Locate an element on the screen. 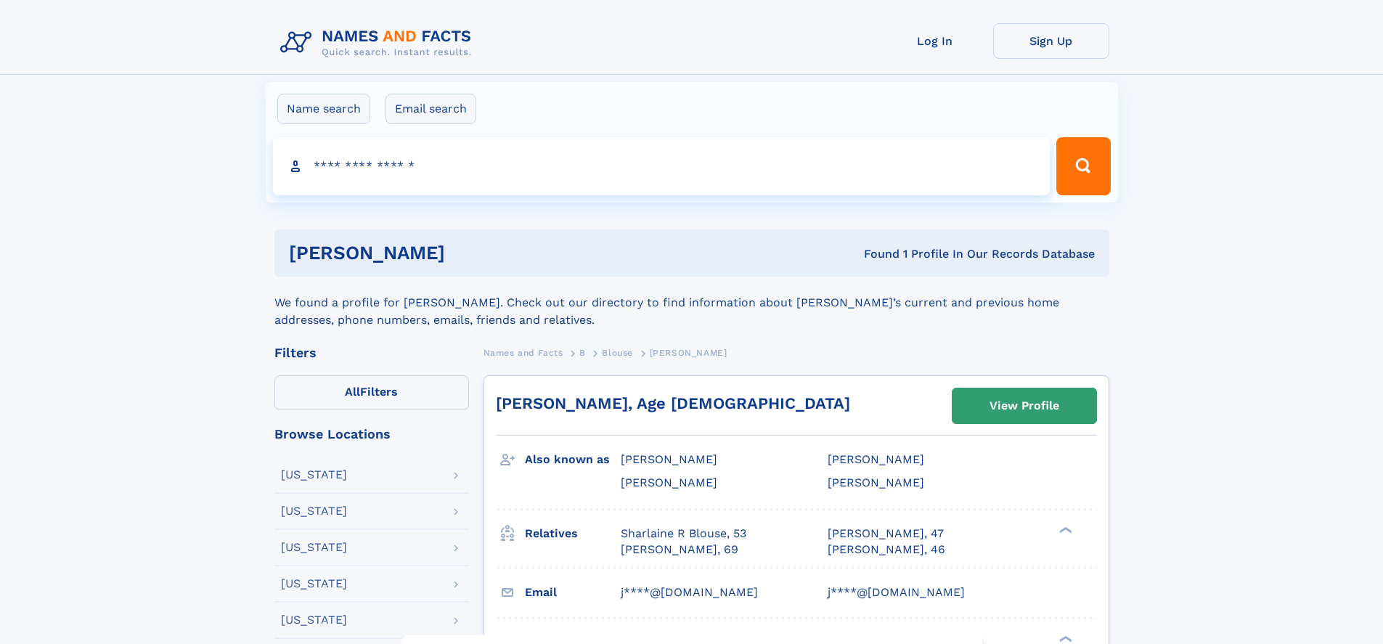 The image size is (1383, 644). h3: Also known as is located at coordinates (573, 459).